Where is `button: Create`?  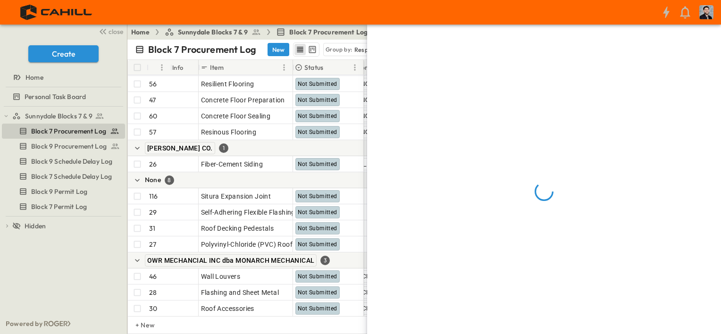 button: Create is located at coordinates (63, 54).